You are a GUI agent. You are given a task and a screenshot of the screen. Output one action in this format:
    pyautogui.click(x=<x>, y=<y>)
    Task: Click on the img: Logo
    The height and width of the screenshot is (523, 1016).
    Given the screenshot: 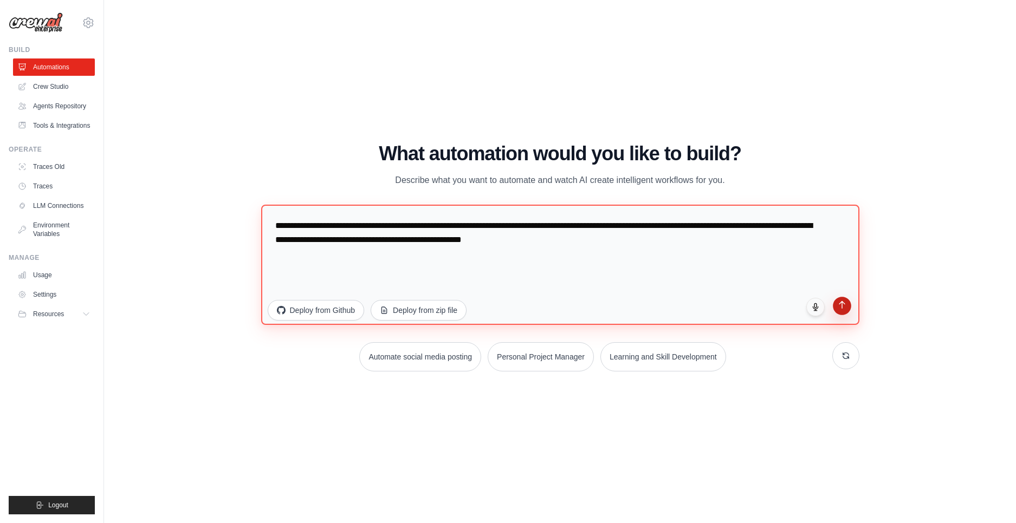 What is the action you would take?
    pyautogui.click(x=36, y=23)
    